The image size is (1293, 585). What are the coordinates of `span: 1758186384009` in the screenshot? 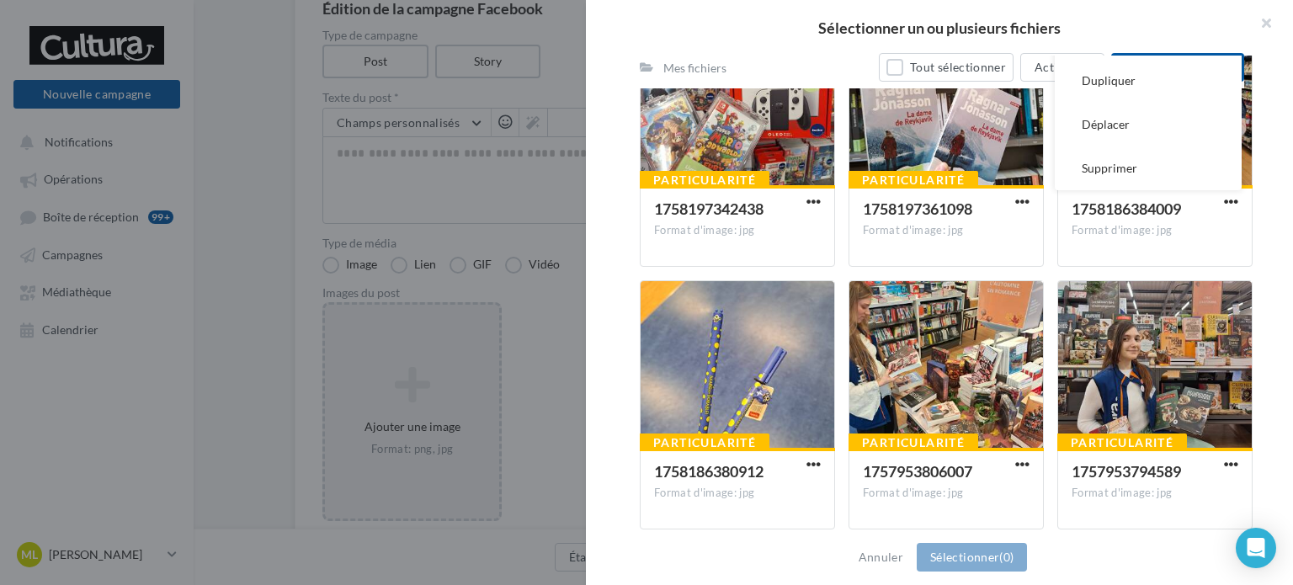 It's located at (1127, 209).